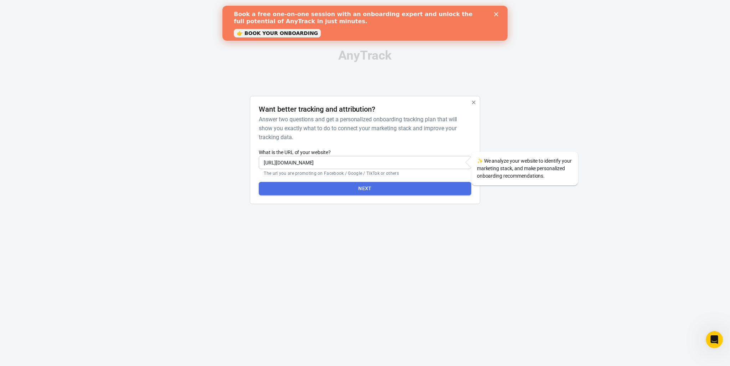 The height and width of the screenshot is (366, 730). What do you see at coordinates (525, 168) in the screenshot?
I see `div: We analyze your website to identify your marketing stack, and make personalized onboarding recomm...` at bounding box center [525, 168].